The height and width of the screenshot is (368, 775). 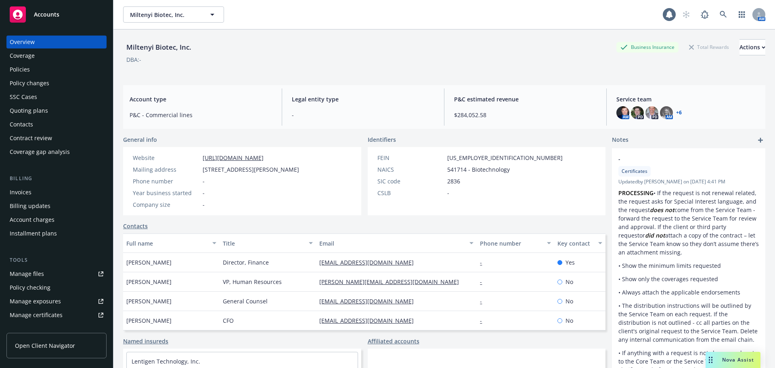 I want to click on button: Full name, so click(x=171, y=243).